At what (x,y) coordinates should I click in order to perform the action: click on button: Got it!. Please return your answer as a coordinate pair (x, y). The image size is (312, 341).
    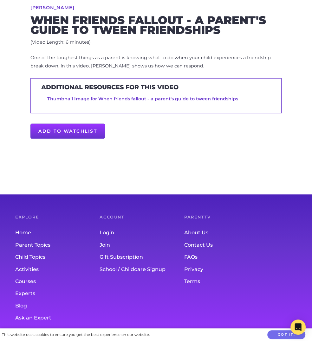
    Looking at the image, I should click on (286, 335).